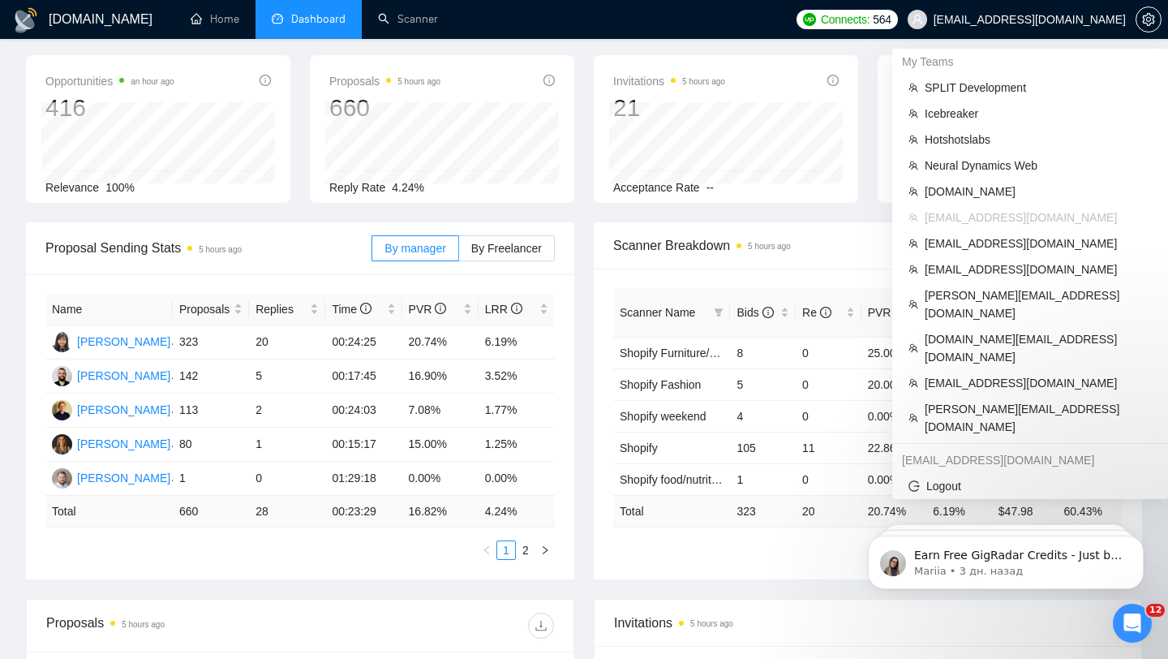 This screenshot has width=1168, height=659. What do you see at coordinates (211, 309) in the screenshot?
I see `th: Proposals` at bounding box center [211, 309].